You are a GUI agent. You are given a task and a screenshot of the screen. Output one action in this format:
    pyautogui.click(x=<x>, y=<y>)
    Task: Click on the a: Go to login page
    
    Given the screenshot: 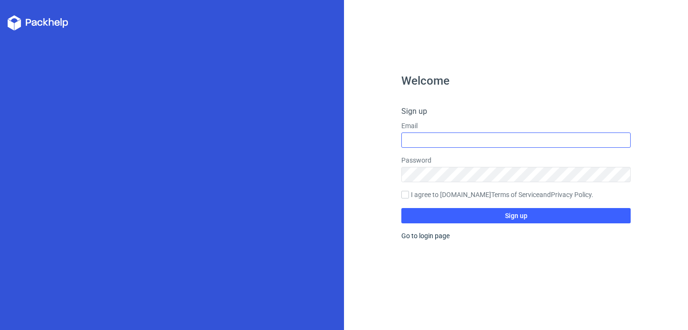 What is the action you would take?
    pyautogui.click(x=425, y=235)
    